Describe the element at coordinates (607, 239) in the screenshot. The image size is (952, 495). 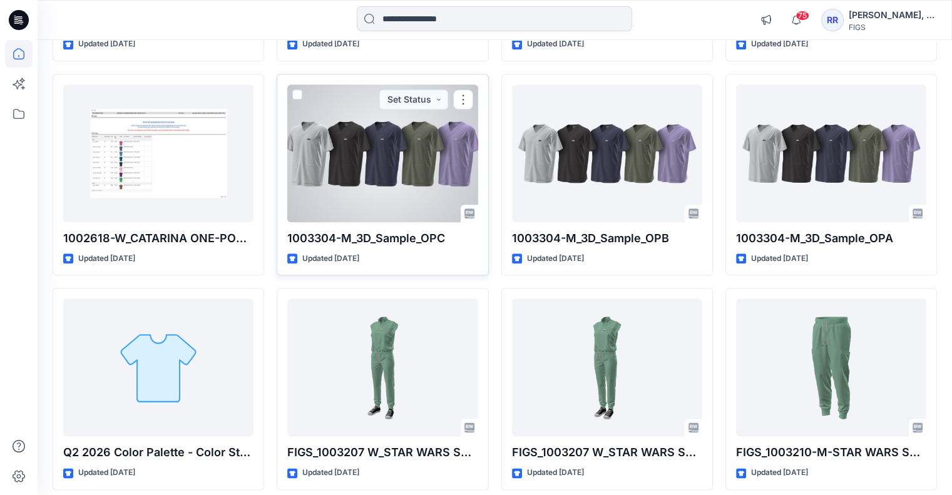
I see `p: 1003304-M_3D_Sample_OPB` at that location.